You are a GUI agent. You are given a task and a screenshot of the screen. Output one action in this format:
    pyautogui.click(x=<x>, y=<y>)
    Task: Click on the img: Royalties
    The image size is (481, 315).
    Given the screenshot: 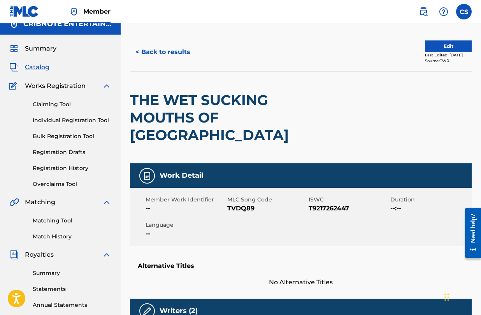 What is the action you would take?
    pyautogui.click(x=14, y=255)
    